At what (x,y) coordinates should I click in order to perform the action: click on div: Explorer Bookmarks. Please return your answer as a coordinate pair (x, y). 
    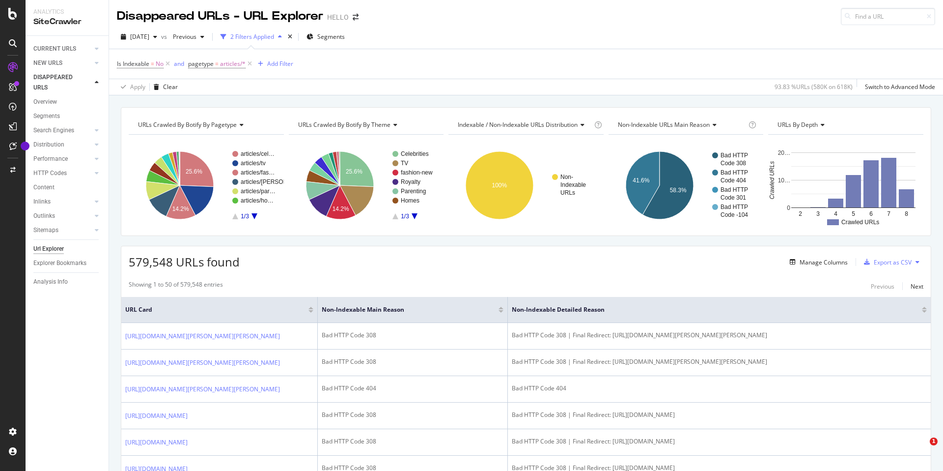
    Looking at the image, I should click on (60, 263).